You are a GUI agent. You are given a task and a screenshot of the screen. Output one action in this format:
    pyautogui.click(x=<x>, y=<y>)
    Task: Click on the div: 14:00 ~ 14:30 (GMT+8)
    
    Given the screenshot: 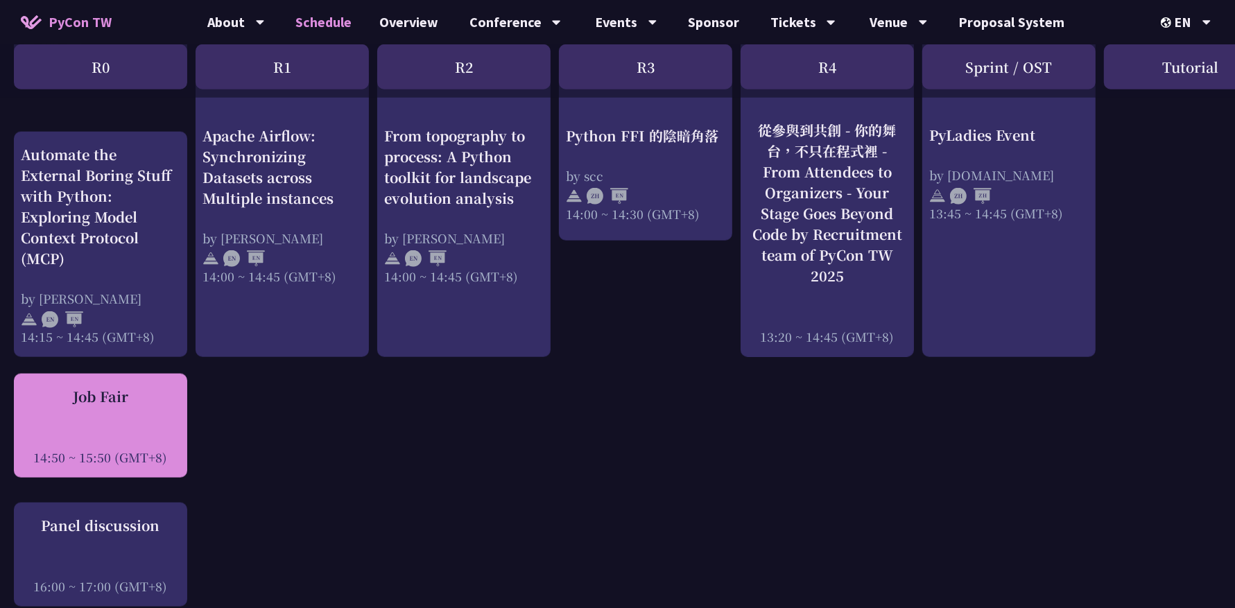 What is the action you would take?
    pyautogui.click(x=645, y=213)
    